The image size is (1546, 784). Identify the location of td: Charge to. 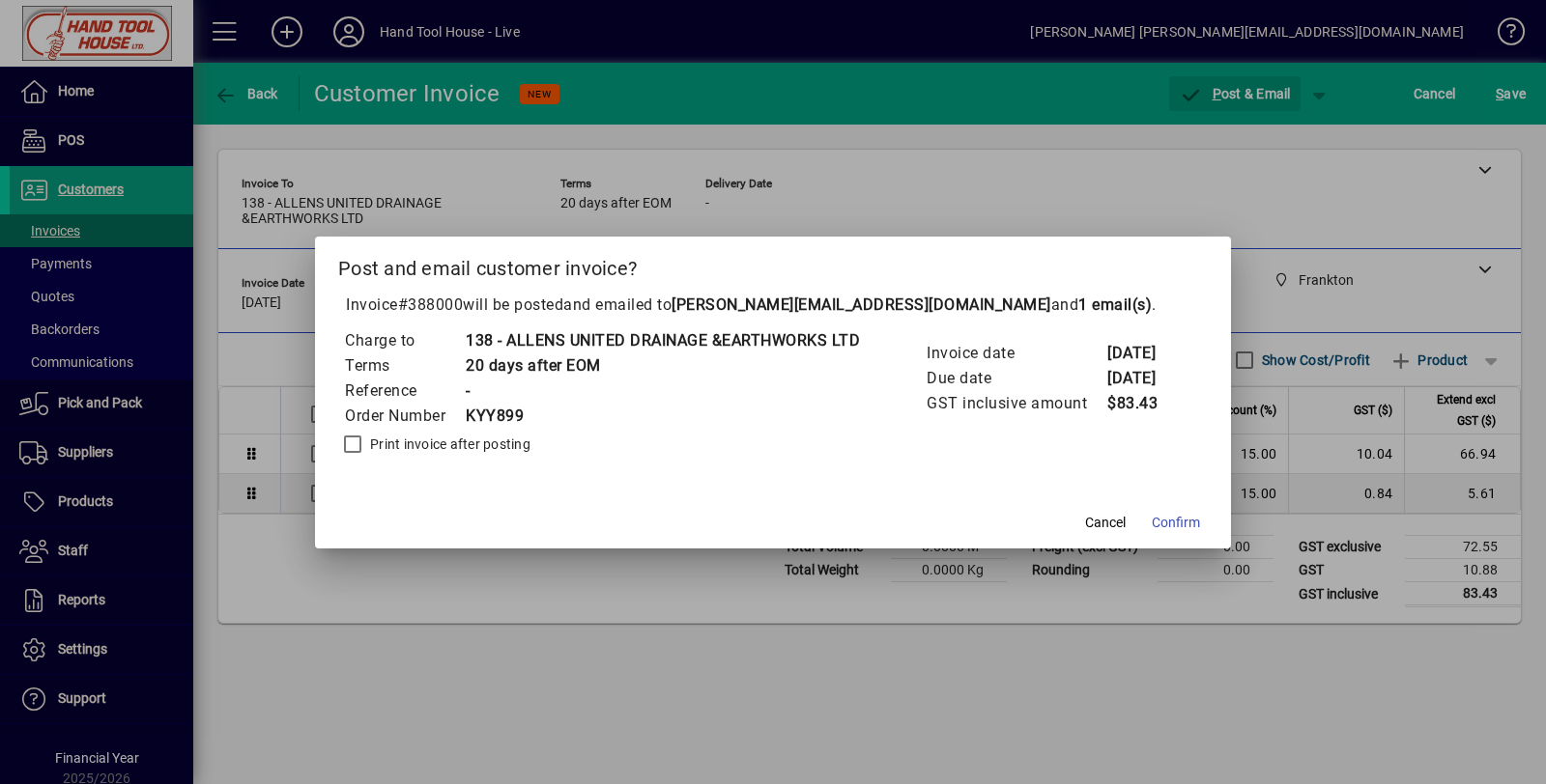
(404, 341).